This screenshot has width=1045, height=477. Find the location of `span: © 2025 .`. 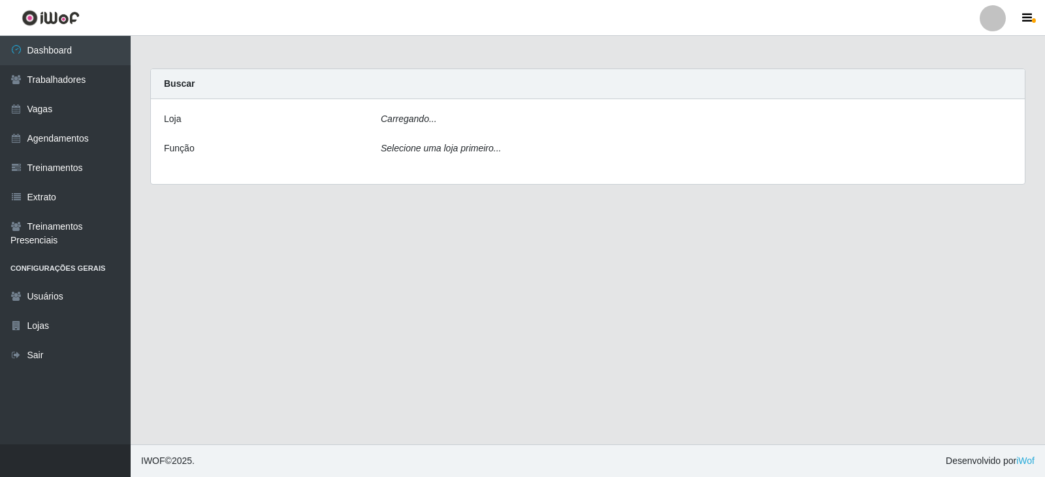

span: © 2025 . is located at coordinates (168, 461).